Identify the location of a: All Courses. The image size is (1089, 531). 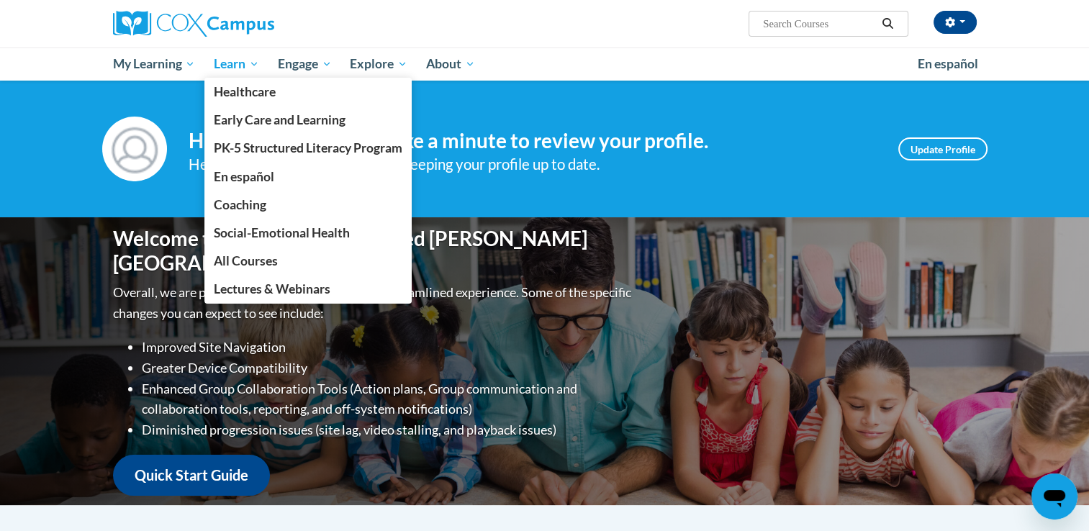
(308, 261).